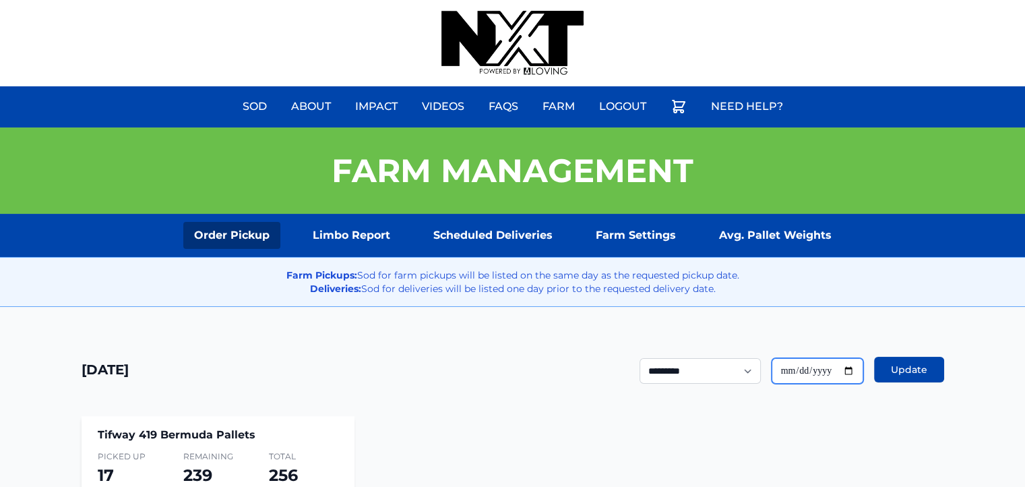 This screenshot has height=487, width=1025. Describe the element at coordinates (106, 475) in the screenshot. I see `span: 17` at that location.